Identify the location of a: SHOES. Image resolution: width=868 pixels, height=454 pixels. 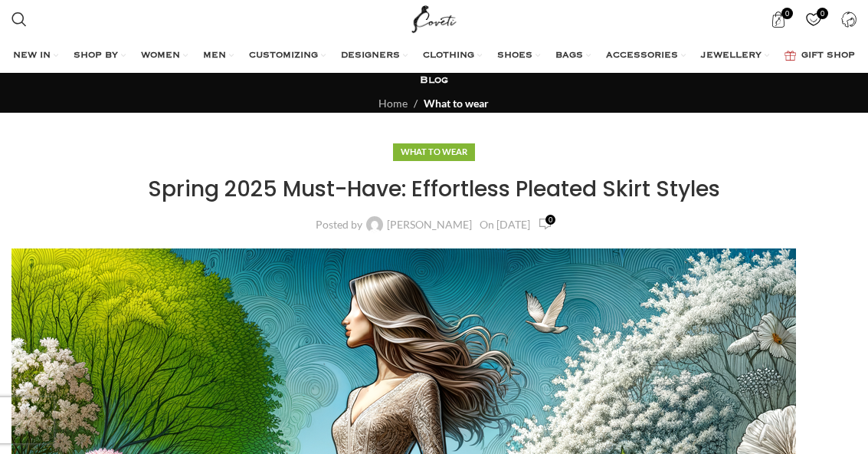
(519, 56).